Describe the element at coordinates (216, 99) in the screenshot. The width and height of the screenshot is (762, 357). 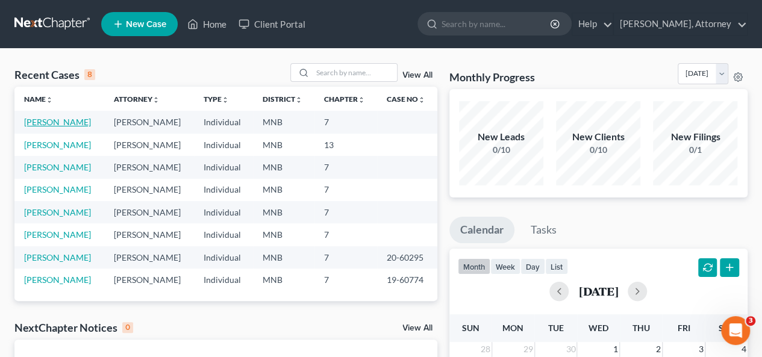
I see `a: Typeunfold_more` at that location.